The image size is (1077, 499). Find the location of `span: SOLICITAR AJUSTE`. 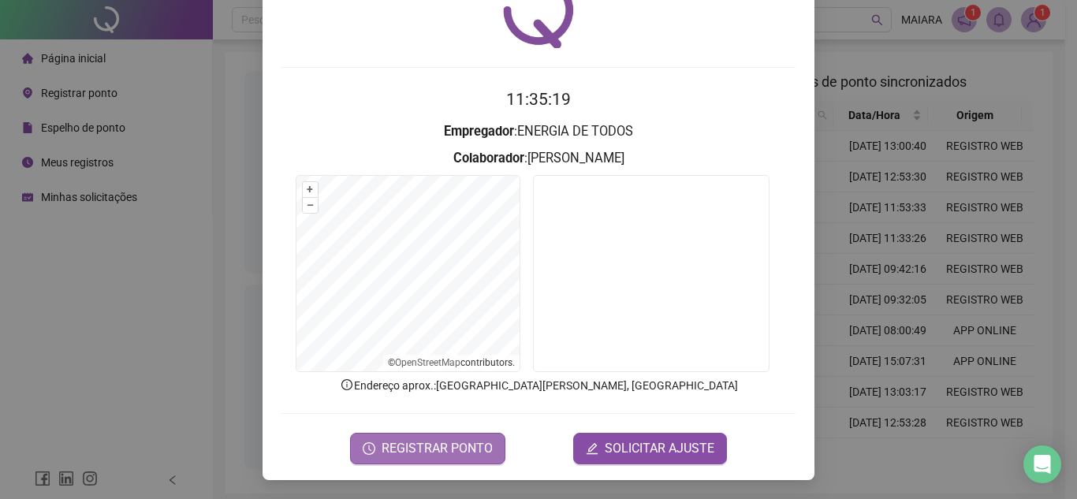

span: SOLICITAR AJUSTE is located at coordinates (659, 449).